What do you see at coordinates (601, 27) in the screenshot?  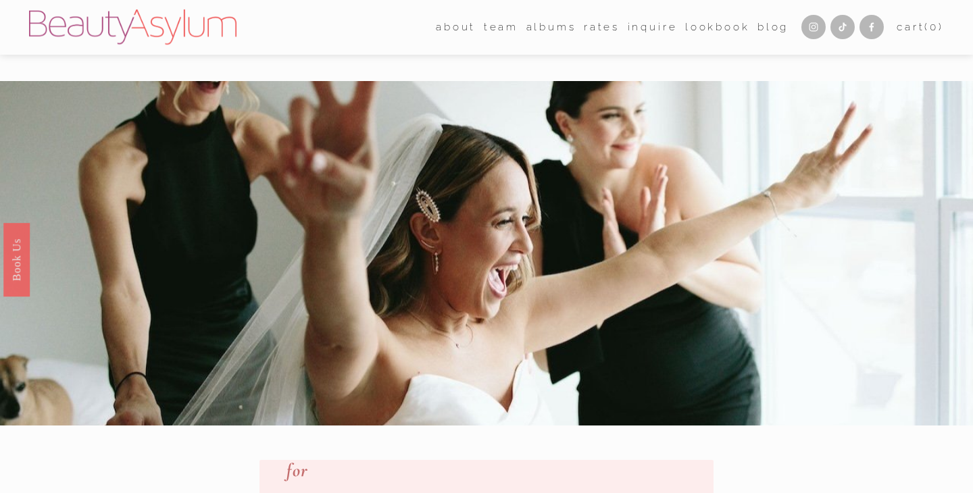 I see `a: Rates` at bounding box center [601, 27].